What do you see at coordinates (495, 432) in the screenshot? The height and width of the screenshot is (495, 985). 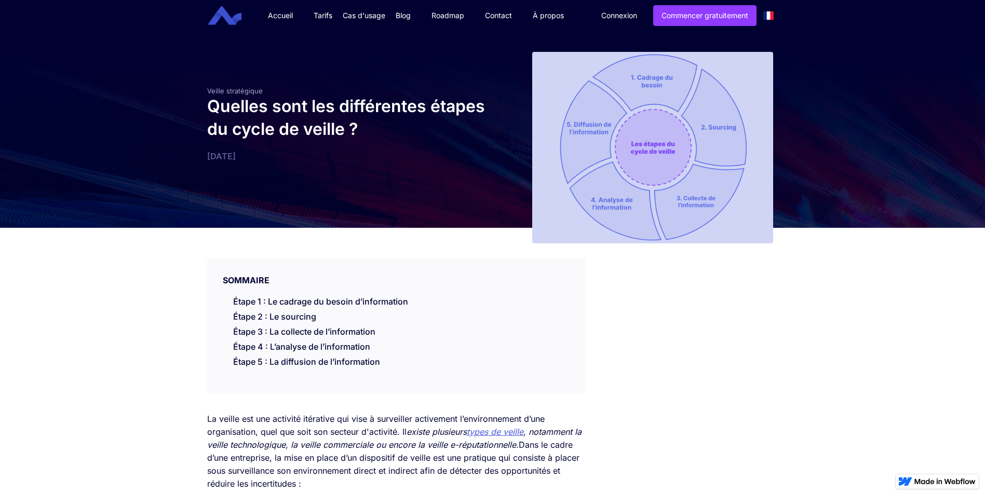 I see `em: types de veille` at bounding box center [495, 432].